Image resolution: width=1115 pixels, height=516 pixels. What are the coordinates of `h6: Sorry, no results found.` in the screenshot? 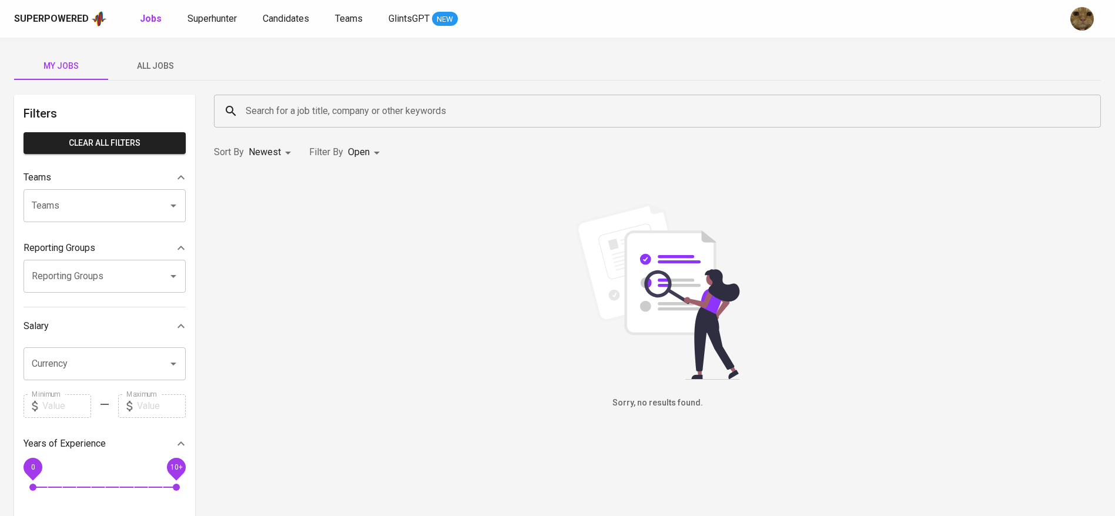 It's located at (657, 403).